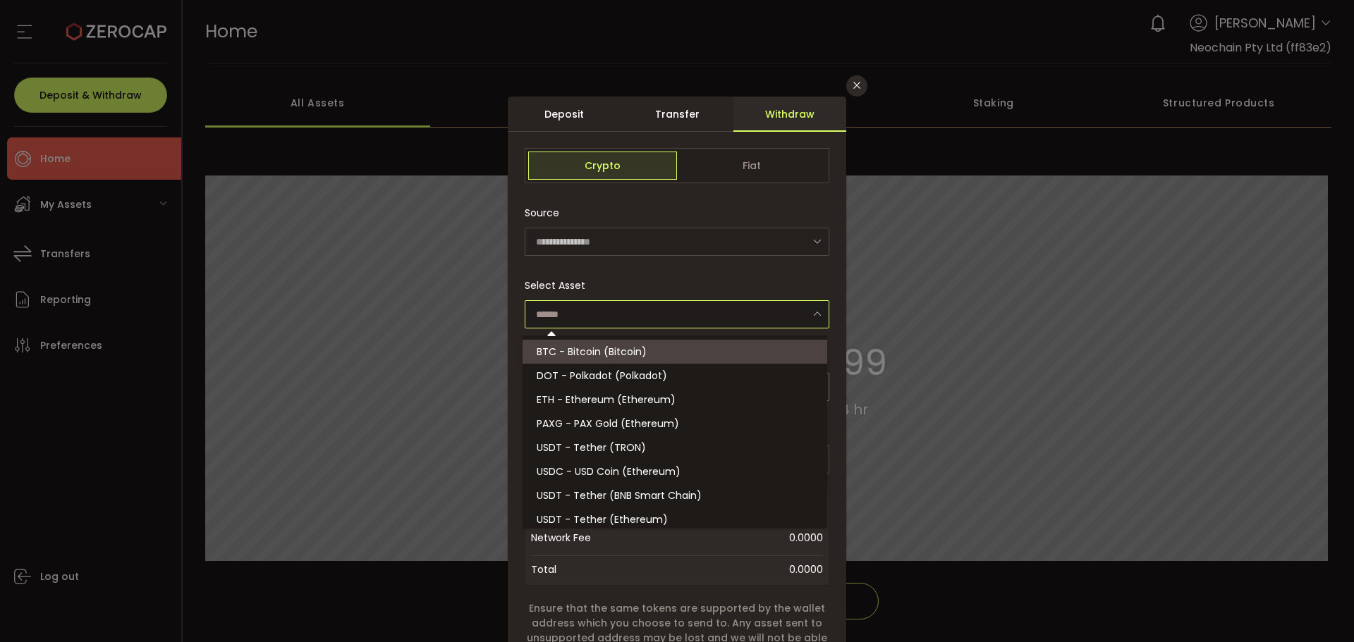 The height and width of the screenshot is (642, 1354). I want to click on div: Withdraw, so click(790, 114).